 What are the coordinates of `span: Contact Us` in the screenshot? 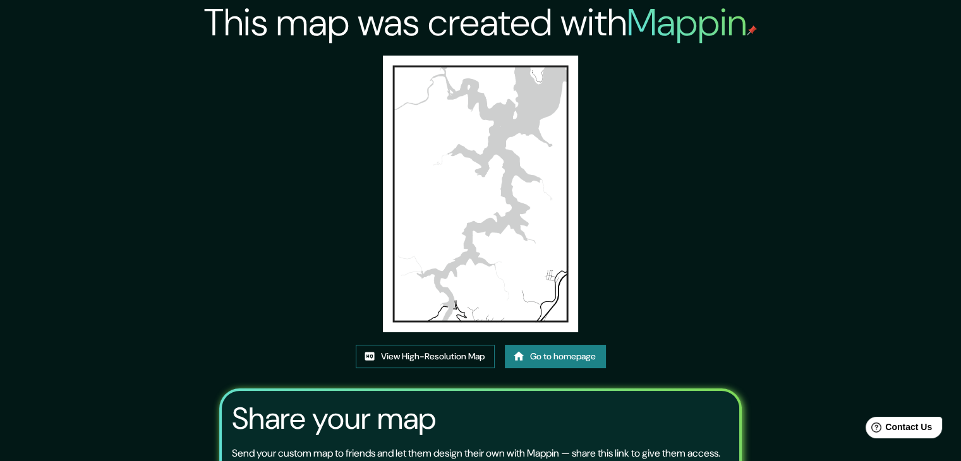 It's located at (60, 15).